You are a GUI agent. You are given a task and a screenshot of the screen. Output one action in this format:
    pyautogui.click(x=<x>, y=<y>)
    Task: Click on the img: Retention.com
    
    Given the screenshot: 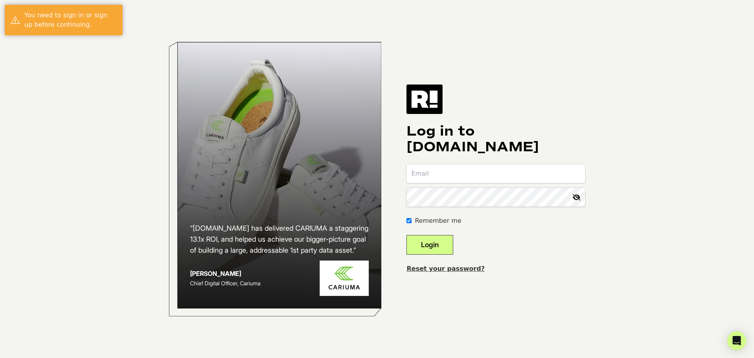 What is the action you would take?
    pyautogui.click(x=425, y=99)
    